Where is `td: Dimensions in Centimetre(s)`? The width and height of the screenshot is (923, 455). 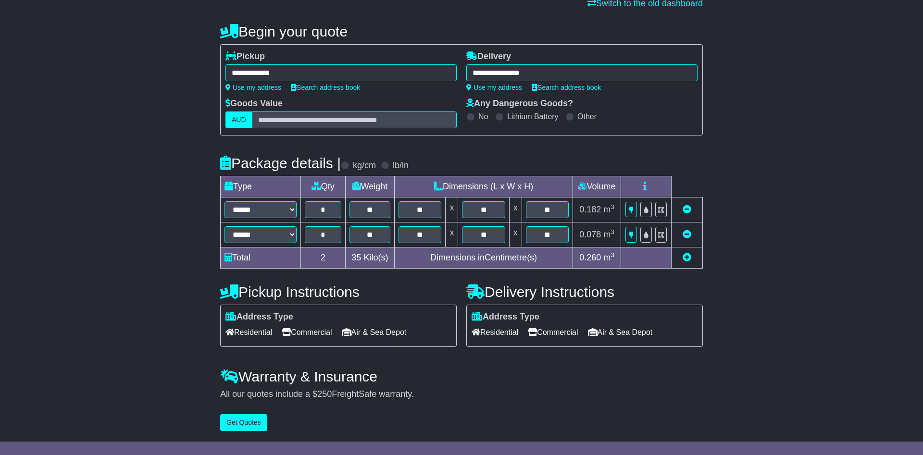
td: Dimensions in Centimetre(s) is located at coordinates (483, 258).